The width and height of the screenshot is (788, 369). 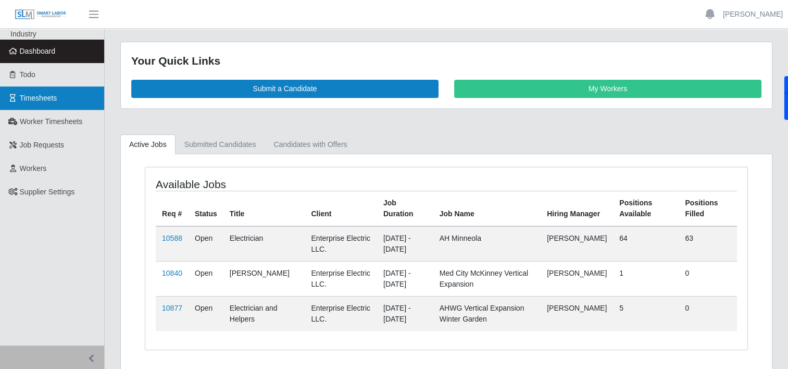 What do you see at coordinates (310, 144) in the screenshot?
I see `a: Candidates with Offers` at bounding box center [310, 144].